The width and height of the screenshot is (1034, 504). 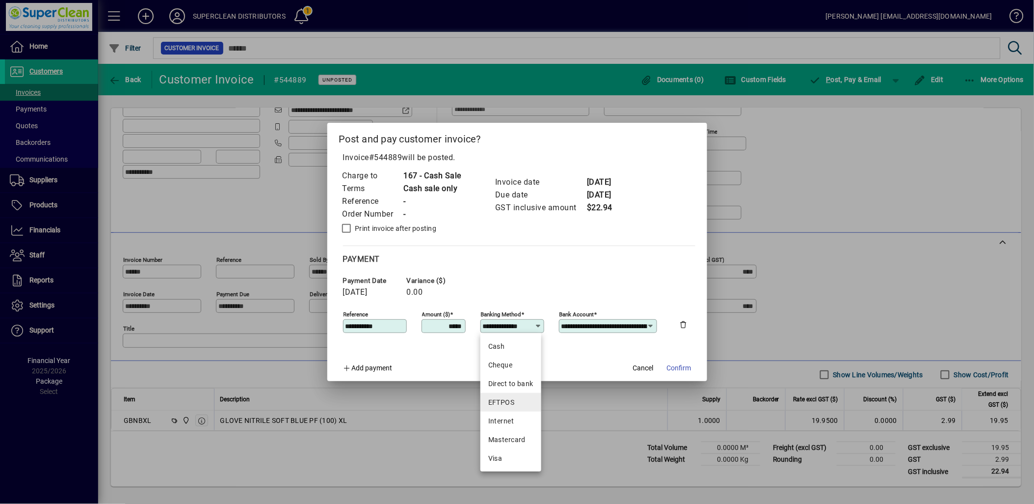 I want to click on mat-option: EFTPOS, so click(x=511, y=402).